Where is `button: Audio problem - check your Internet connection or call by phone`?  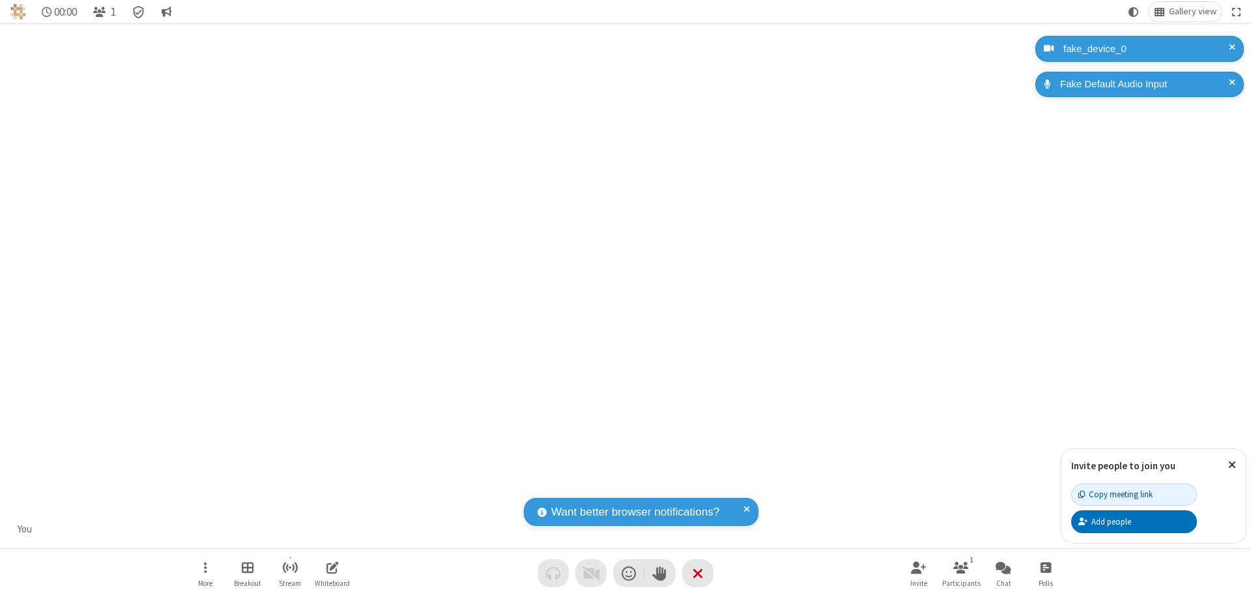 button: Audio problem - check your Internet connection or call by phone is located at coordinates (553, 573).